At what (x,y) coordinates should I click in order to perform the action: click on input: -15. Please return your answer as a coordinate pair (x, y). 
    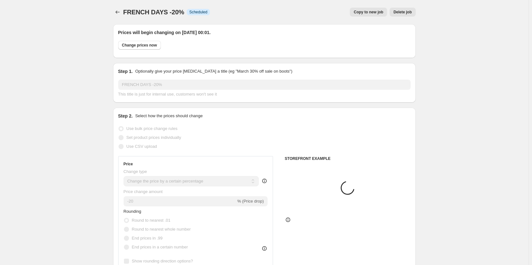
    Looking at the image, I should click on (180, 201).